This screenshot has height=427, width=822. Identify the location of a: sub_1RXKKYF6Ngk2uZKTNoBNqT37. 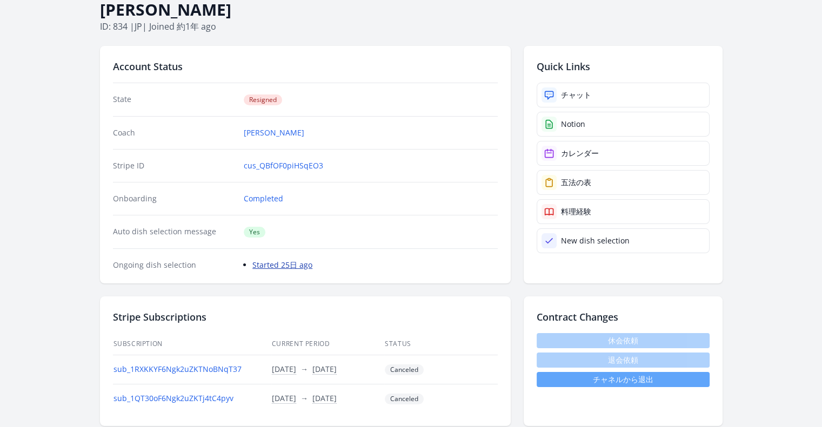
(177, 369).